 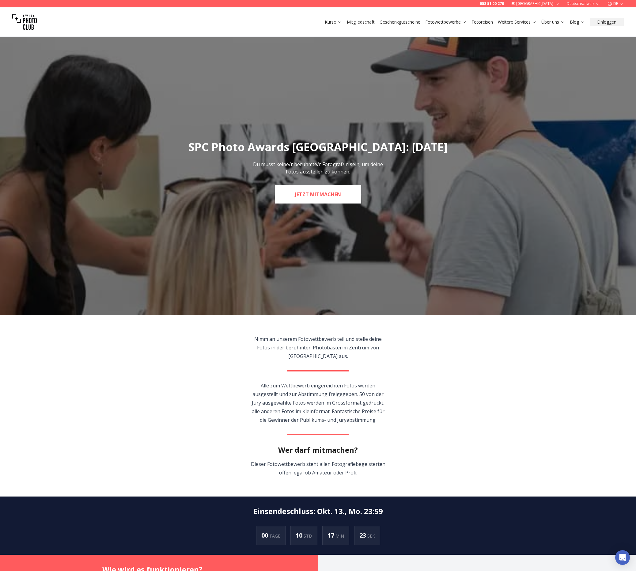 I want to click on a: Mitgliedschaft, so click(x=361, y=22).